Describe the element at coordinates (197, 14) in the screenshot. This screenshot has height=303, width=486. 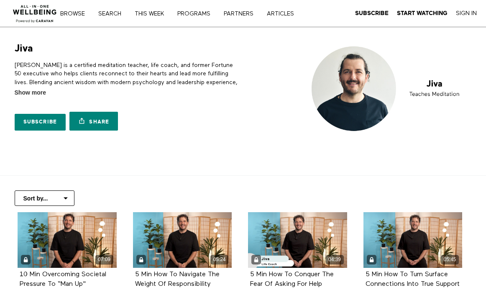
I see `a: PROGRAMS` at that location.